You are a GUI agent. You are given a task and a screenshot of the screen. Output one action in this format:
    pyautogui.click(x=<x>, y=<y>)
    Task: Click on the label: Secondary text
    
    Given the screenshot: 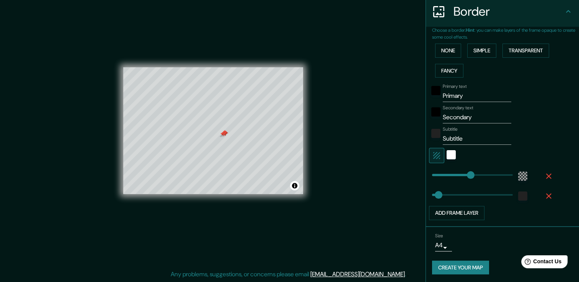 What is the action you would take?
    pyautogui.click(x=458, y=108)
    